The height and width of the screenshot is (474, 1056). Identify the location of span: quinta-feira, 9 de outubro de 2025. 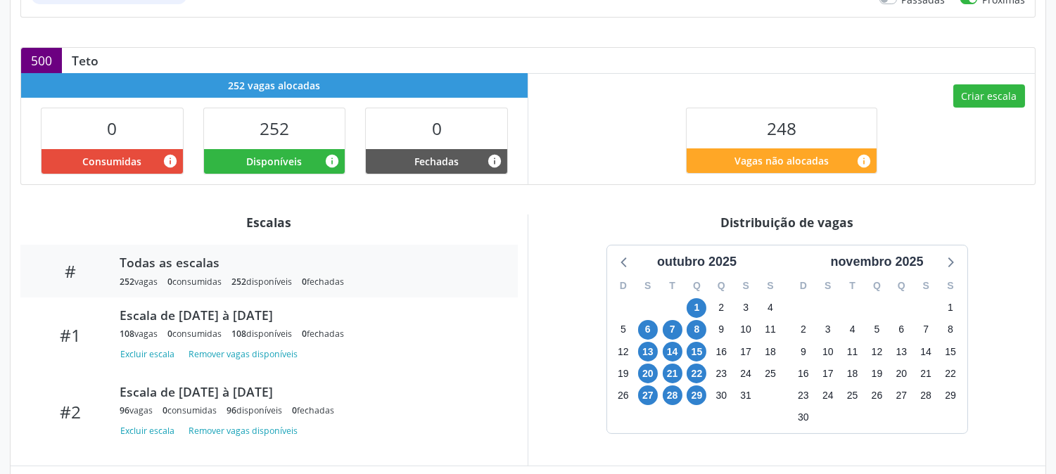
(721, 330).